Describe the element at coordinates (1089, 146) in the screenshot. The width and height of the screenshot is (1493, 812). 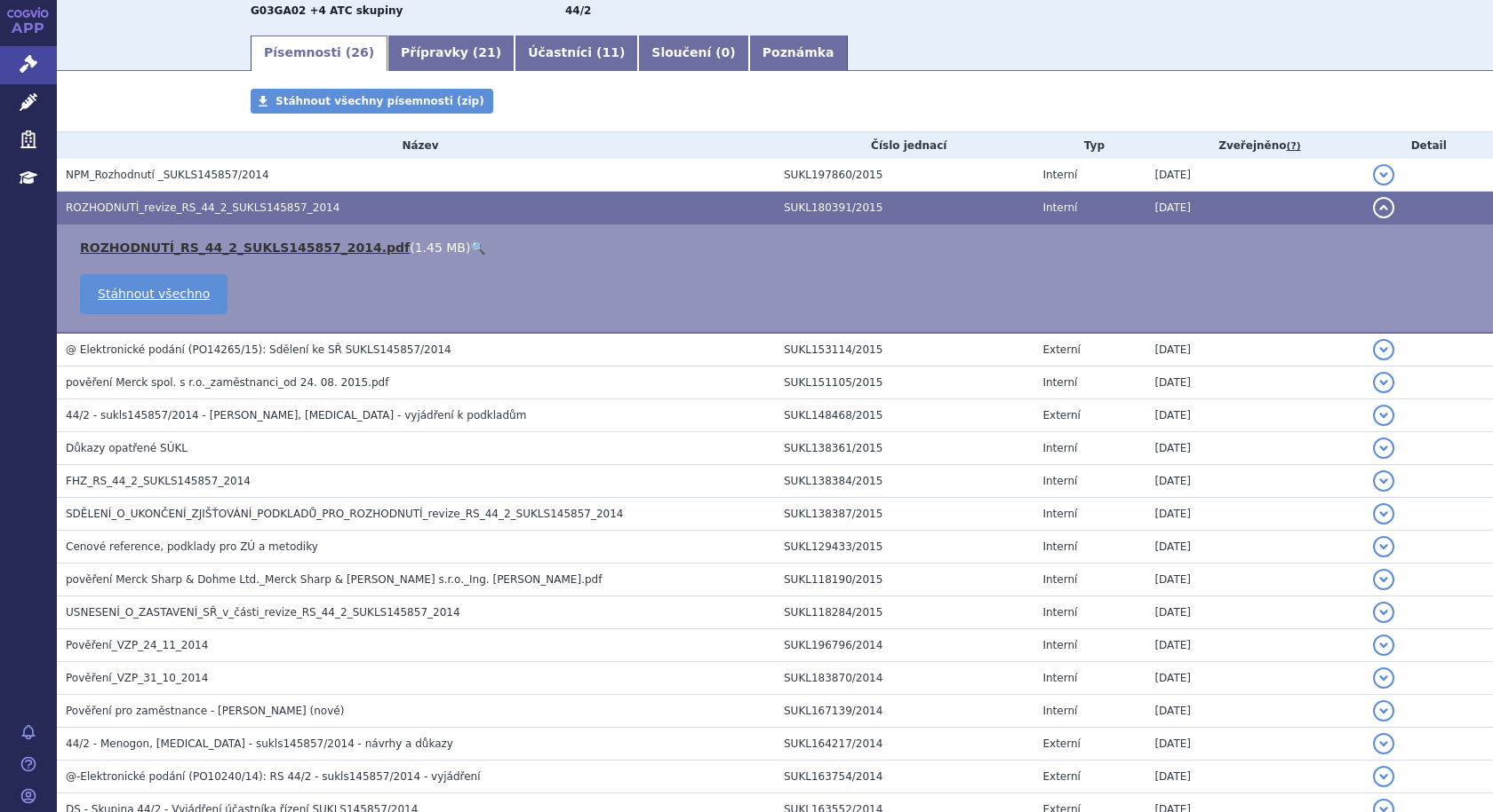
I see `th: Typ` at that location.